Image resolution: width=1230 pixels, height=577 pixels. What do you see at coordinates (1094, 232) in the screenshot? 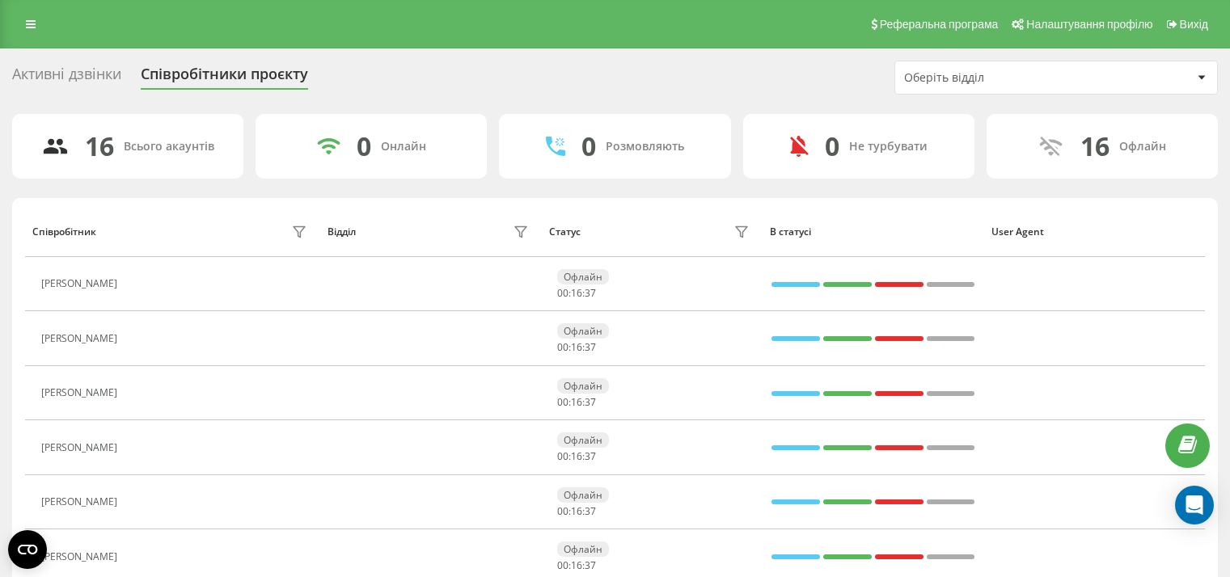
I see `div: User Agent` at bounding box center [1094, 232].